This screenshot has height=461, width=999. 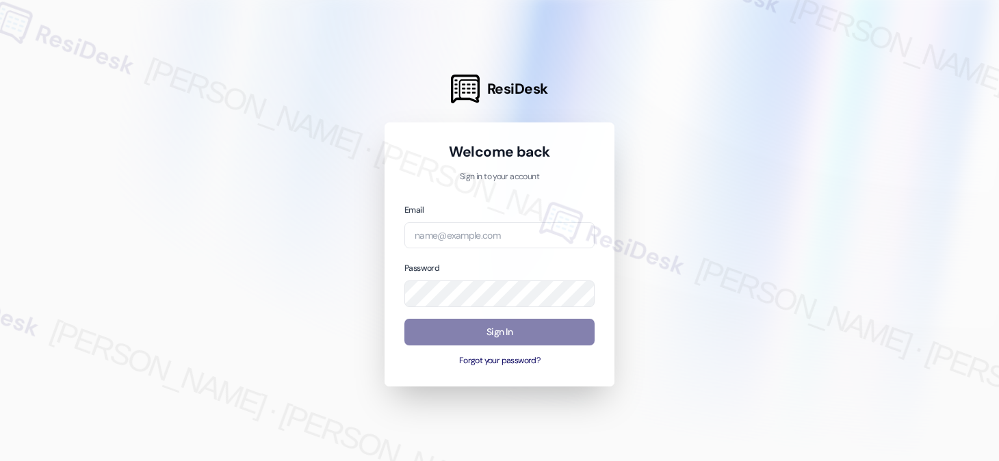 I want to click on label: Password, so click(x=422, y=268).